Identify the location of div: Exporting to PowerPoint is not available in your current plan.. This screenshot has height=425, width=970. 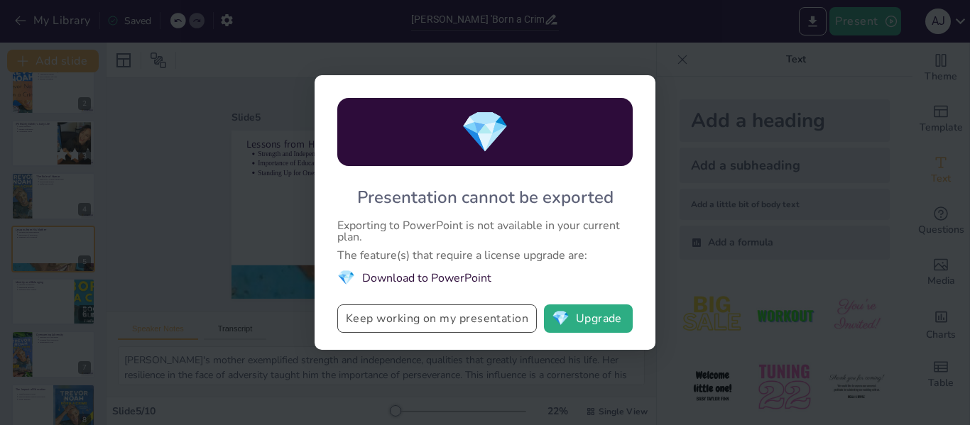
(485, 231).